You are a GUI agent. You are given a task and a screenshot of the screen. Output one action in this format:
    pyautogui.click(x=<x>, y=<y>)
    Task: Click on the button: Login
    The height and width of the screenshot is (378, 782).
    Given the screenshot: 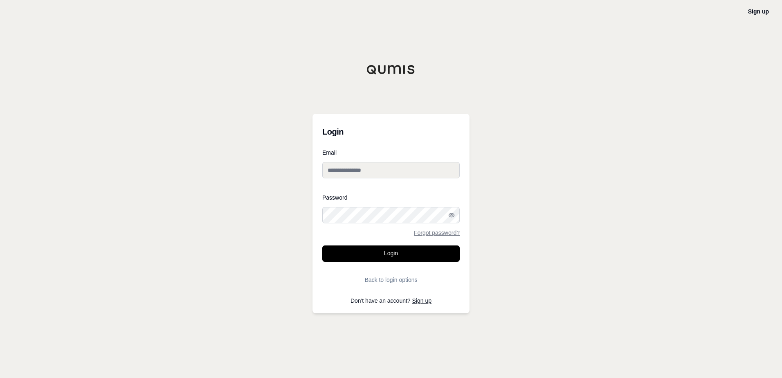 What is the action you would take?
    pyautogui.click(x=391, y=253)
    